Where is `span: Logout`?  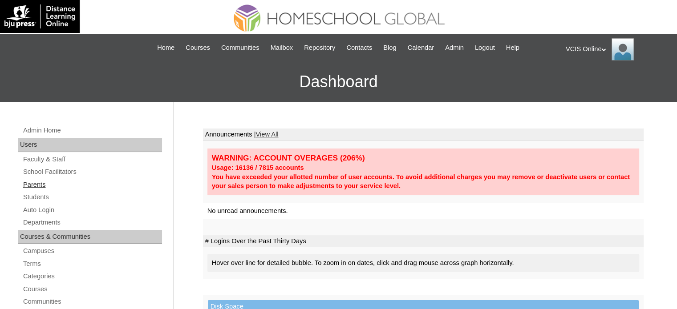 span: Logout is located at coordinates (485, 48).